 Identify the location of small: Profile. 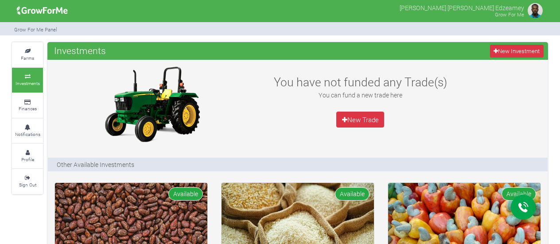
(27, 160).